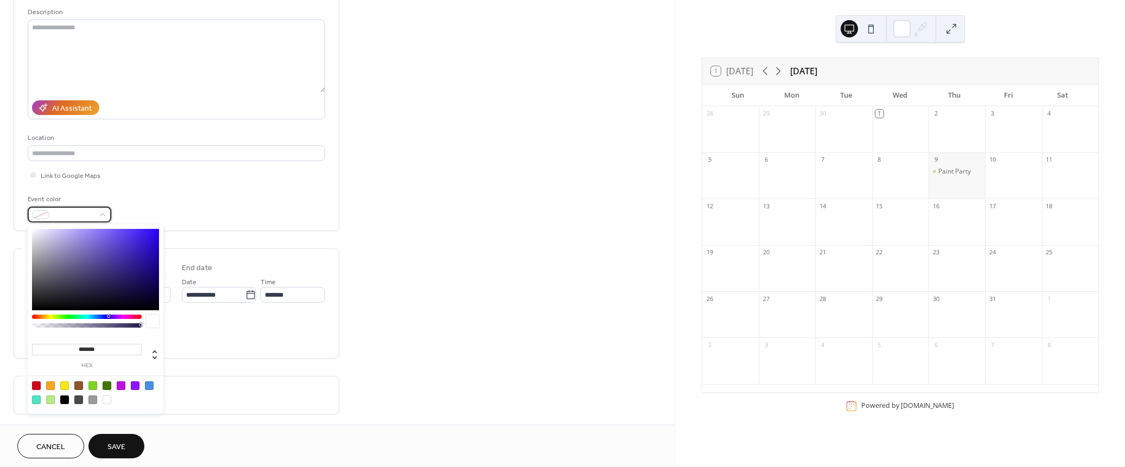 This screenshot has width=1125, height=467. What do you see at coordinates (709, 298) in the screenshot?
I see `div: 26` at bounding box center [709, 298].